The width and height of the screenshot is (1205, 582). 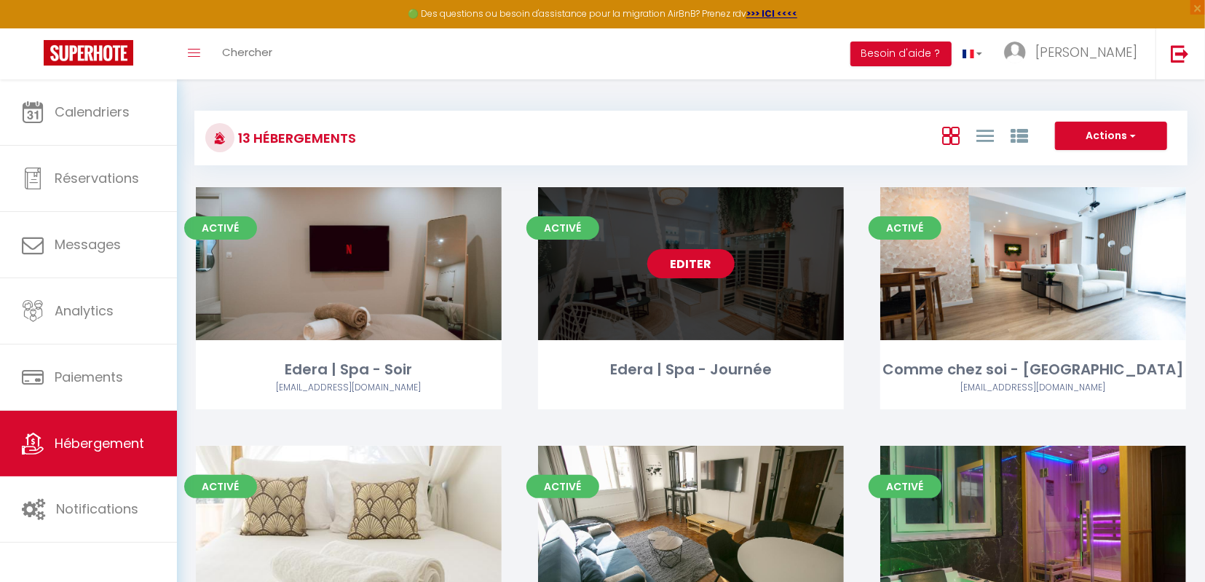 What do you see at coordinates (691, 369) in the screenshot?
I see `div: Edera | Spa - Journée` at bounding box center [691, 369].